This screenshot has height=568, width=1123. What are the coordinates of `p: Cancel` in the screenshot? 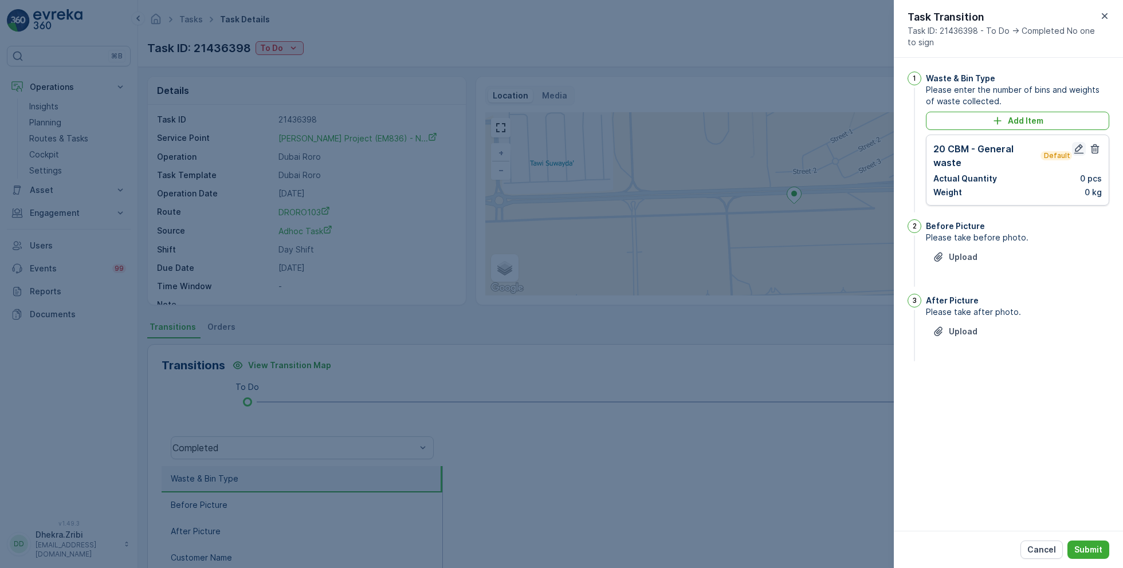 It's located at (1042, 550).